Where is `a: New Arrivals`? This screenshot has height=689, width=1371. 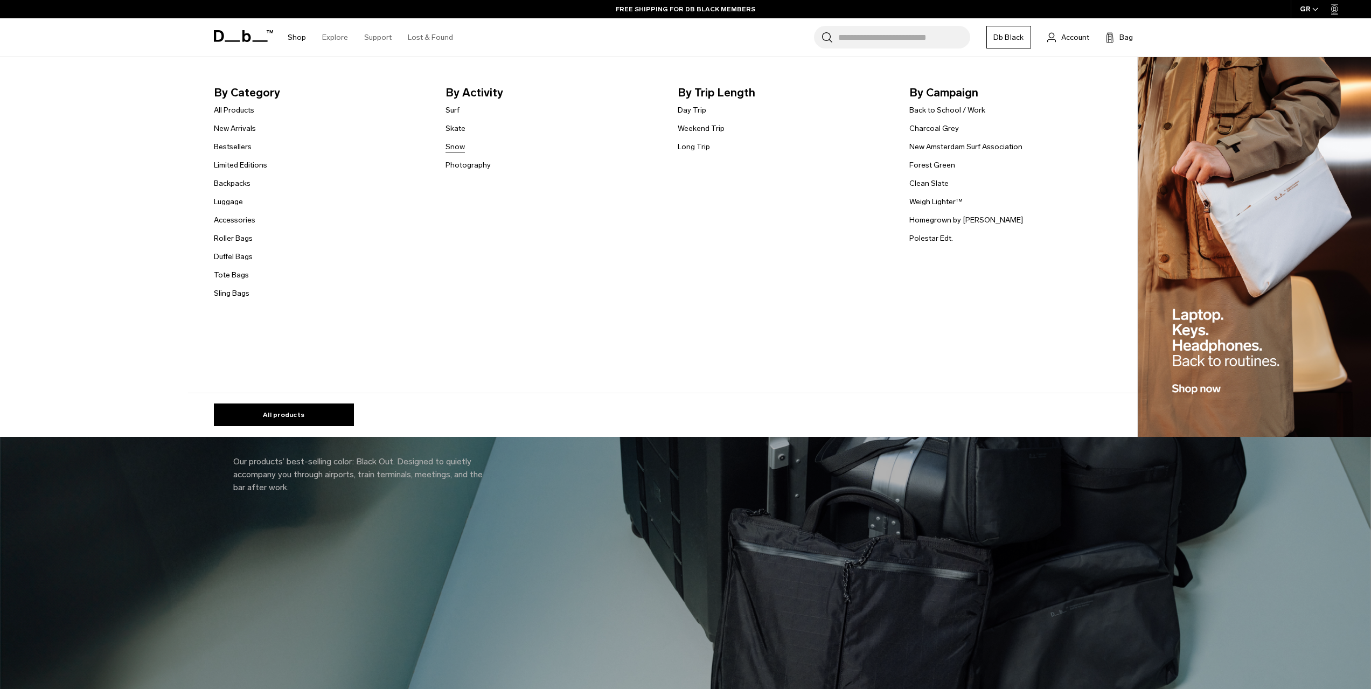
a: New Arrivals is located at coordinates (235, 128).